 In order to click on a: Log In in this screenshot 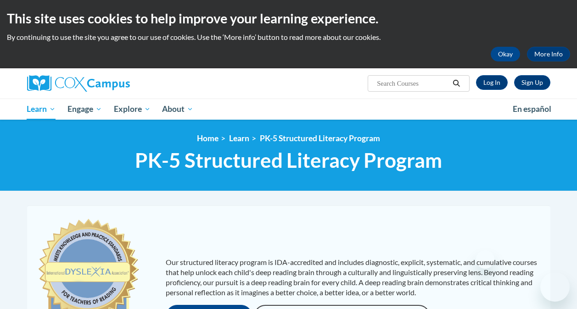, I will do `click(492, 83)`.